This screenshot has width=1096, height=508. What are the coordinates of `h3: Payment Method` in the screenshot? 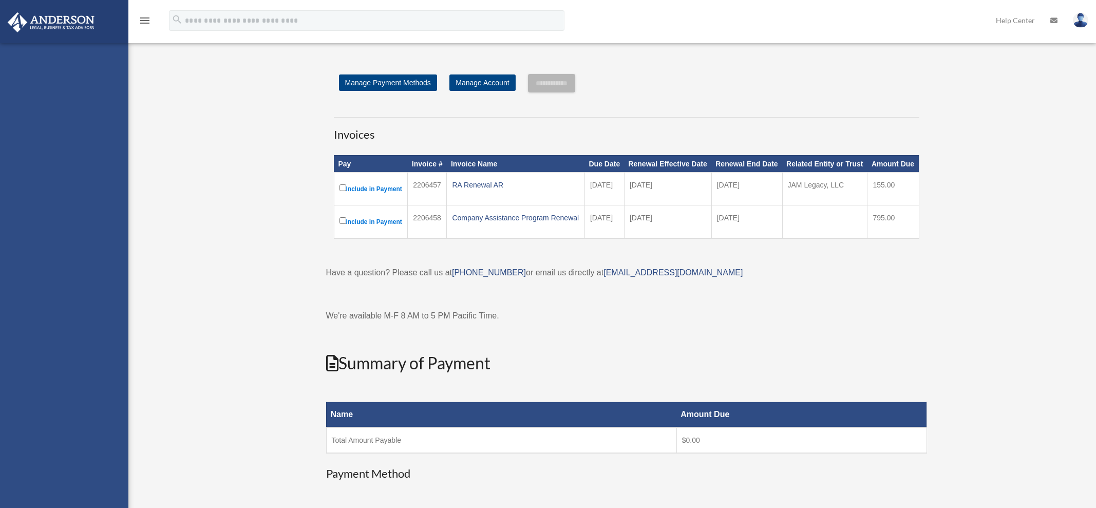 It's located at (627, 474).